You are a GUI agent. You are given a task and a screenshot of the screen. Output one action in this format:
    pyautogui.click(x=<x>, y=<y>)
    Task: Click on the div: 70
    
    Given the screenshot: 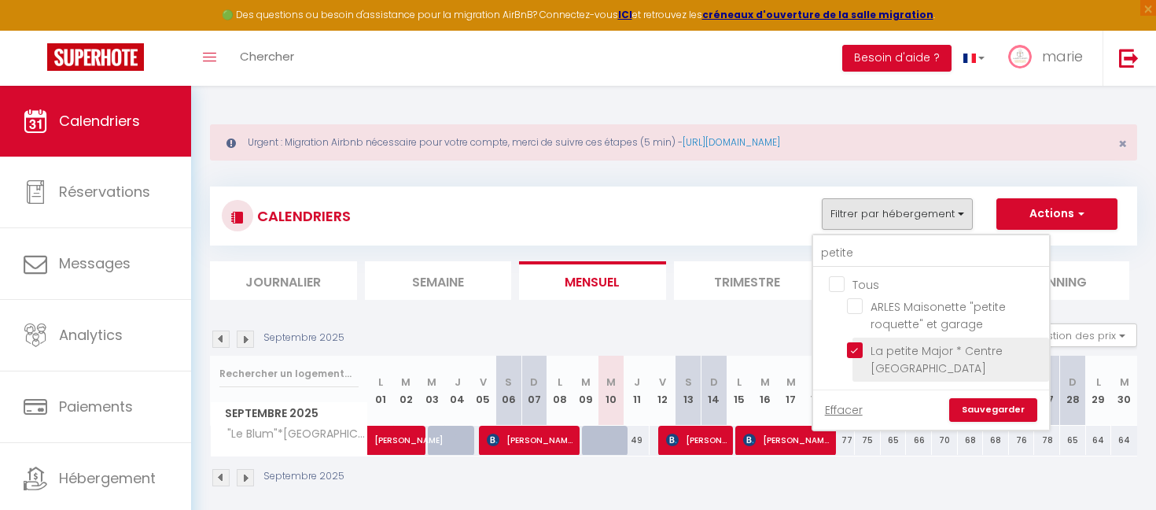 What is the action you would take?
    pyautogui.click(x=945, y=440)
    